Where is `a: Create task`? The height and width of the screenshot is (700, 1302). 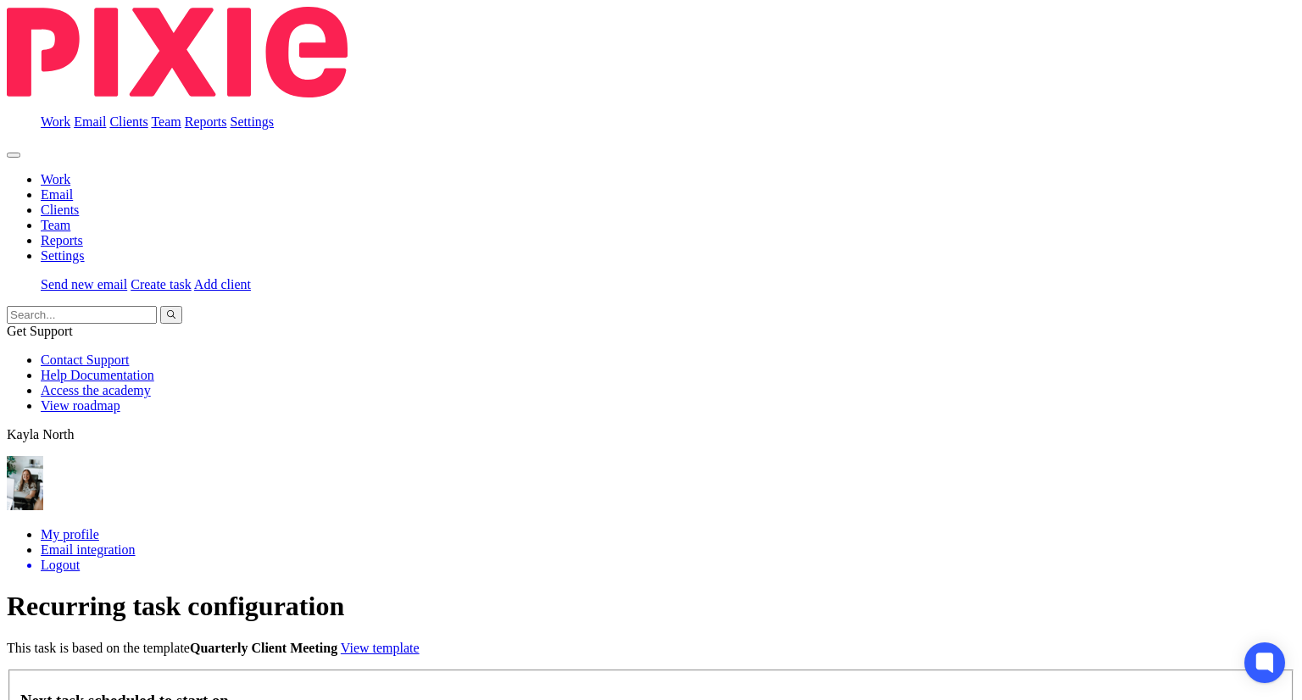
a: Create task is located at coordinates (161, 284).